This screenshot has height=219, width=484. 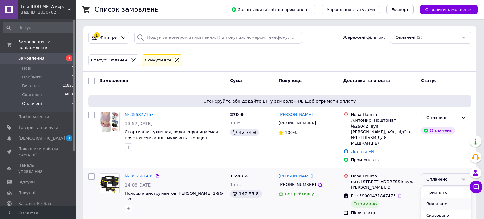 What do you see at coordinates (68, 86) in the screenshot?
I see `span: 11823` at bounding box center [68, 86].